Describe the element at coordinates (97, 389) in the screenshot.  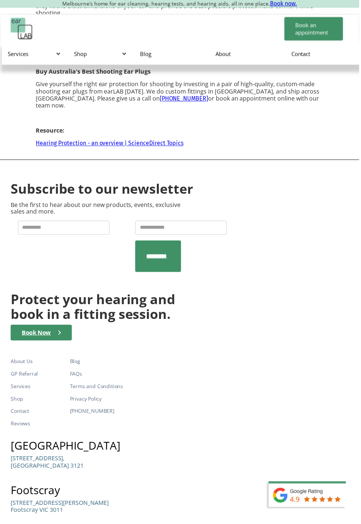
I see `a: Terms and Conditions` at that location.